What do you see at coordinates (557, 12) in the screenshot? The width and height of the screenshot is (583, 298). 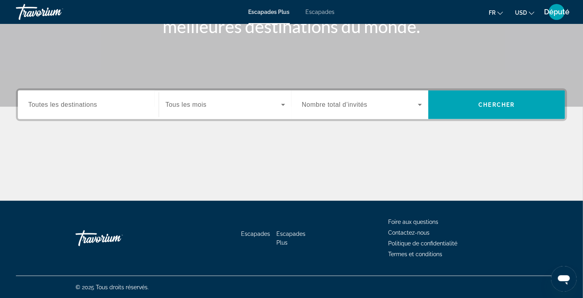 I see `button: Menu utilisateur` at bounding box center [557, 12].